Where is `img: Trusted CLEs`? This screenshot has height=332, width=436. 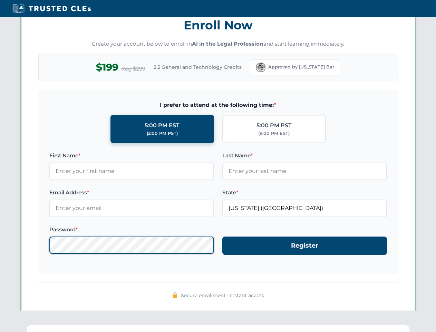 img: Trusted CLEs is located at coordinates (51, 9).